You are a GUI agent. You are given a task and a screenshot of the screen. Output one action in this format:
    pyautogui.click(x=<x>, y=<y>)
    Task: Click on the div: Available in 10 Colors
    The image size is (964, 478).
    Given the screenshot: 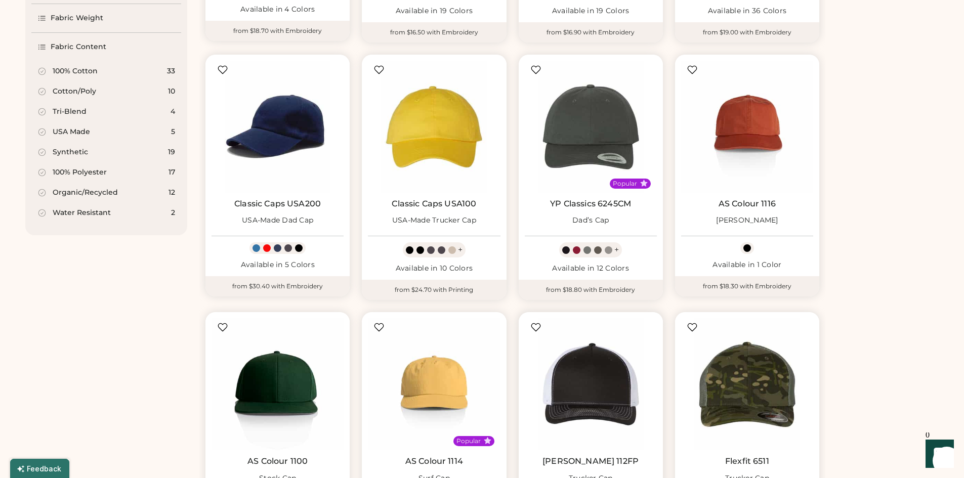 What is the action you would take?
    pyautogui.click(x=434, y=269)
    